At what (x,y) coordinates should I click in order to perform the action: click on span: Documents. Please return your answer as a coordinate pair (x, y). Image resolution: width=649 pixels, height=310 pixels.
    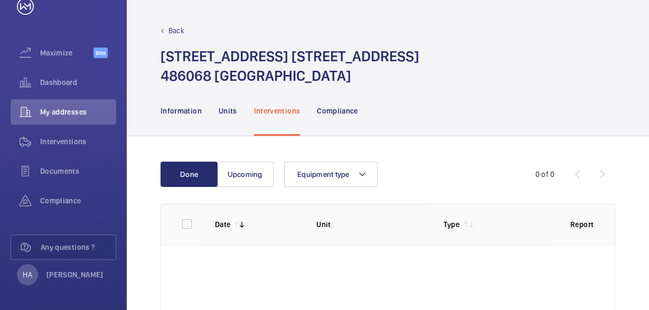
    Looking at the image, I should click on (78, 171).